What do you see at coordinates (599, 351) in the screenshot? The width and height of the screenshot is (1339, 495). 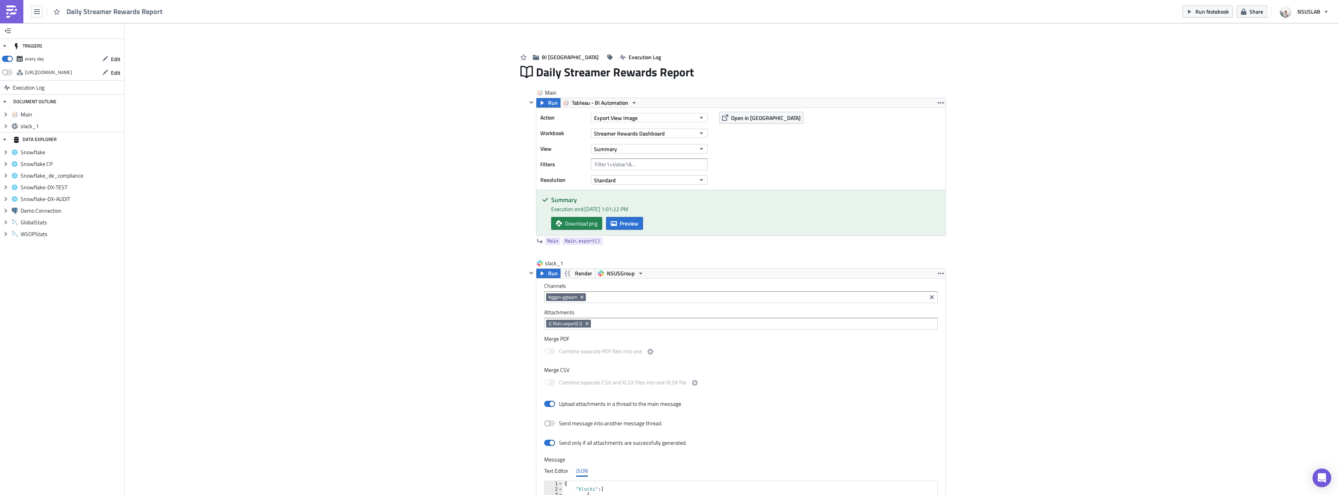 I see `label: Combine separate PDF files into one` at bounding box center [599, 351].